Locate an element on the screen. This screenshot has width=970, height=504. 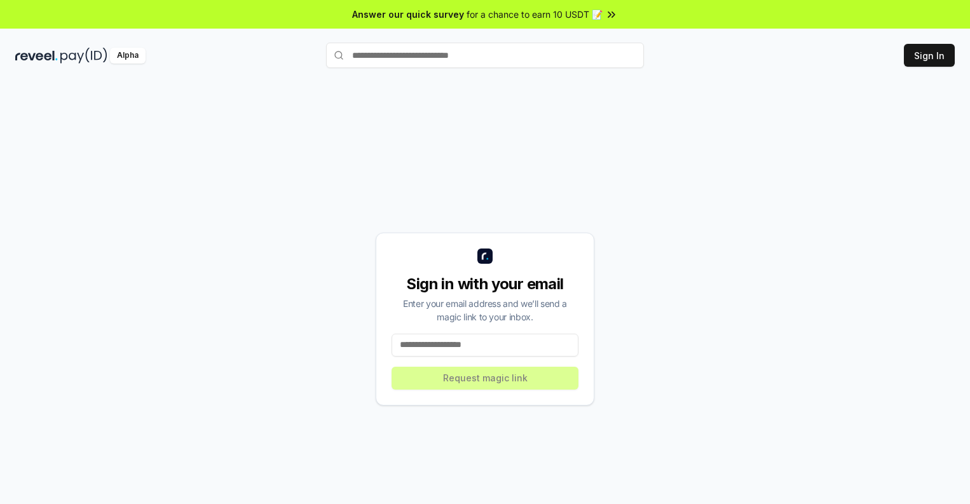
img: pay_id is located at coordinates (84, 55).